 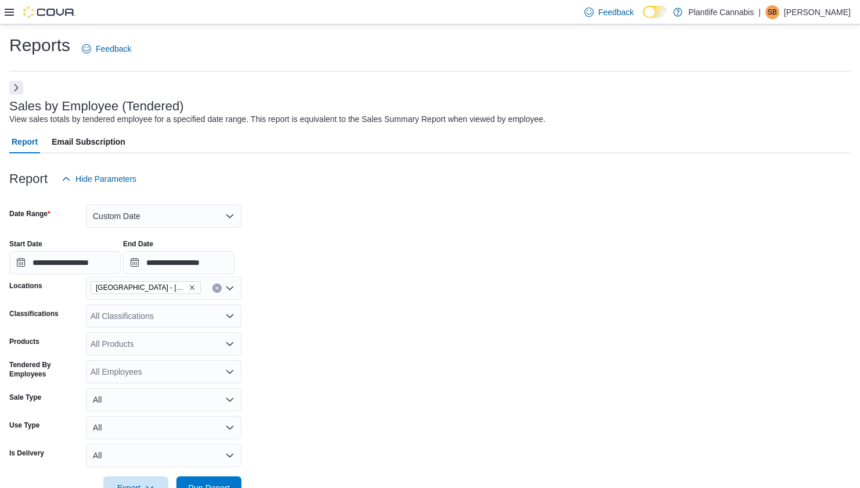 What do you see at coordinates (138, 244) in the screenshot?
I see `label: End Date` at bounding box center [138, 244].